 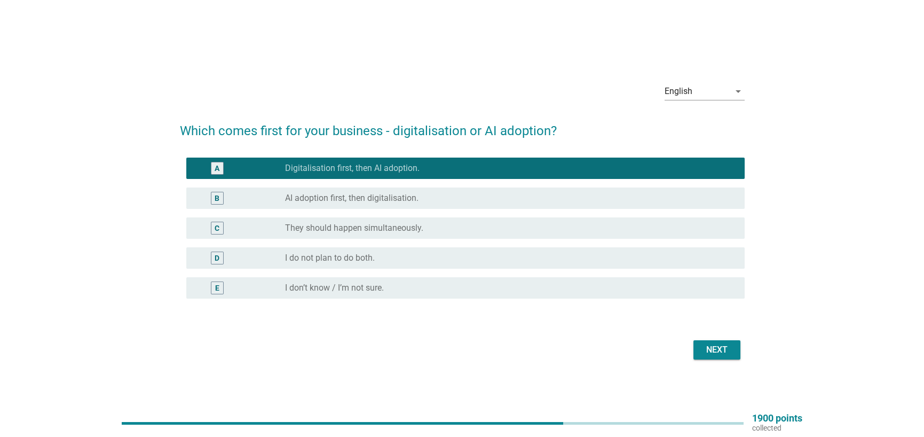 What do you see at coordinates (462, 125) in the screenshot?
I see `h2: Which comes first for your business - digitalisation or AI adoption?` at bounding box center [462, 125].